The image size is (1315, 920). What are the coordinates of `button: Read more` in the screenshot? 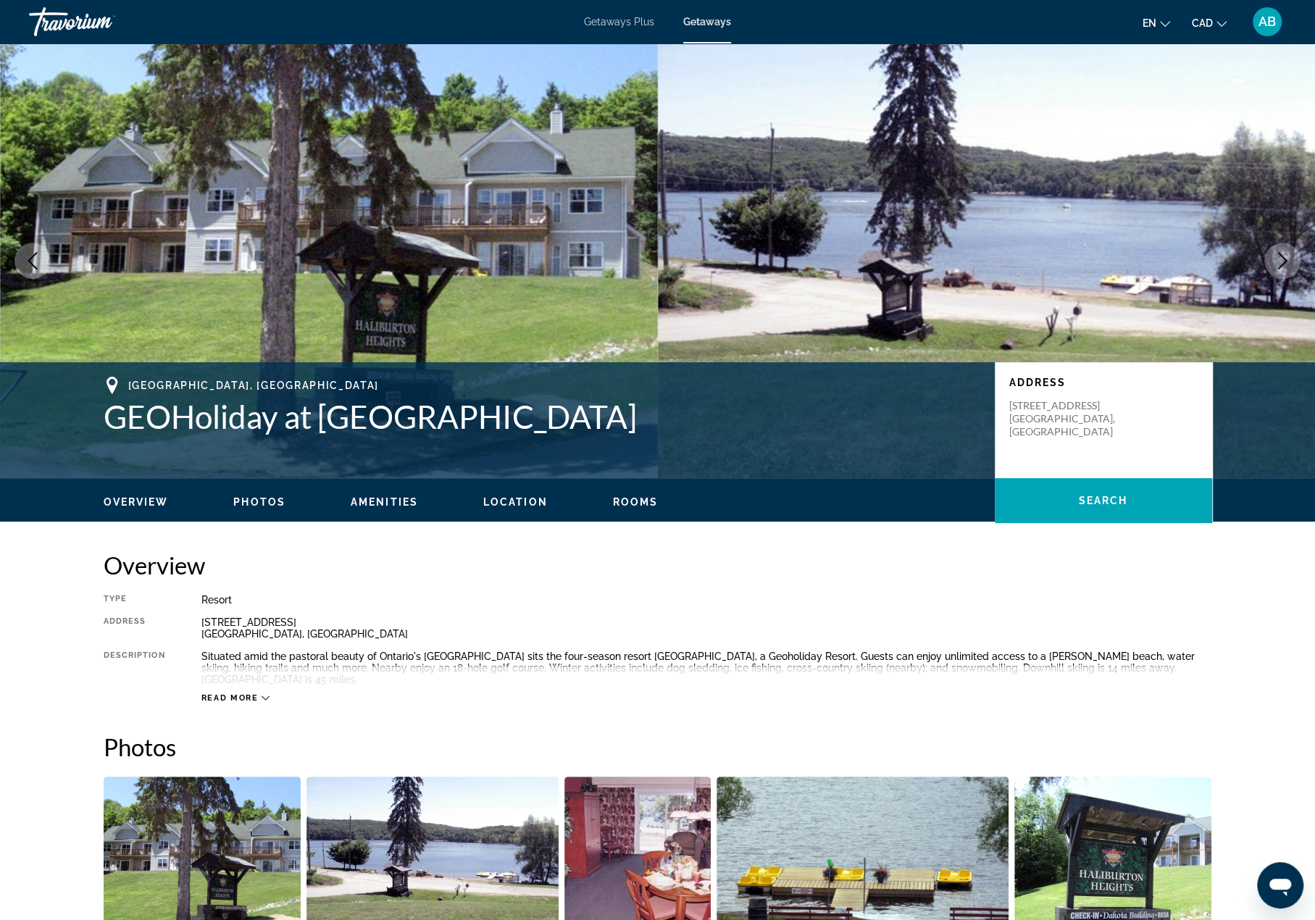 It's located at (235, 698).